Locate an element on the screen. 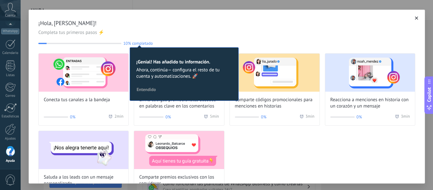  span: Comparte códigos promocionales para menciones en historias is located at coordinates (274, 103).